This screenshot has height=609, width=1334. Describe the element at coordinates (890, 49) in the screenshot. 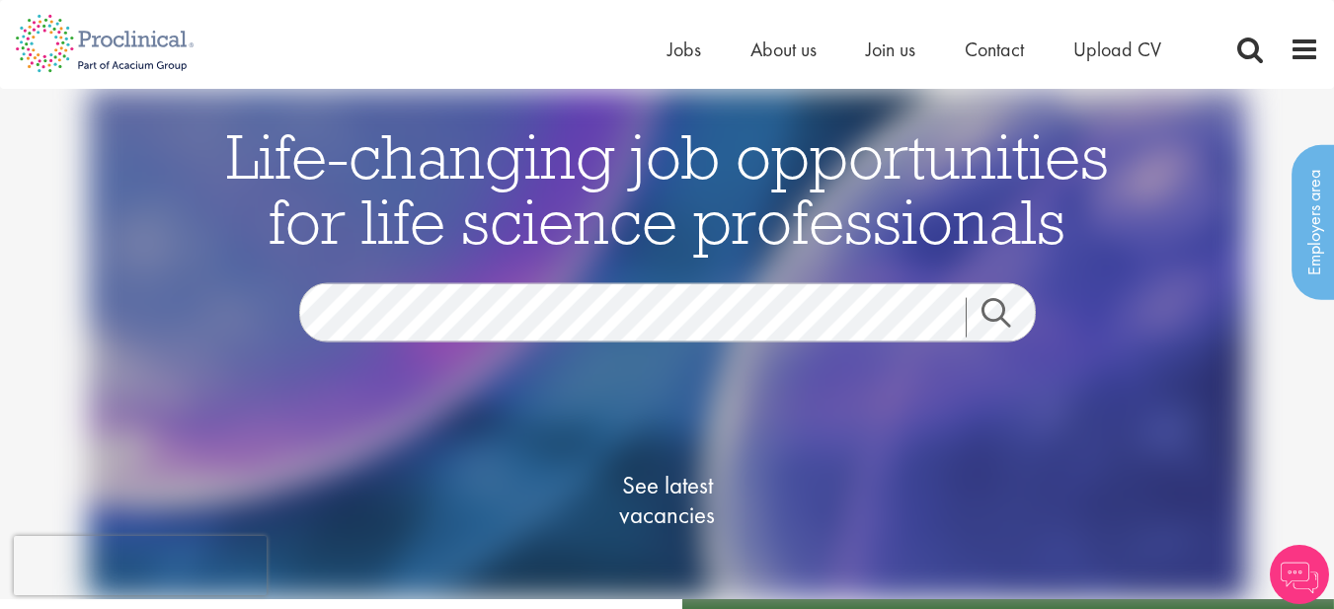

I see `span: Join us` at that location.